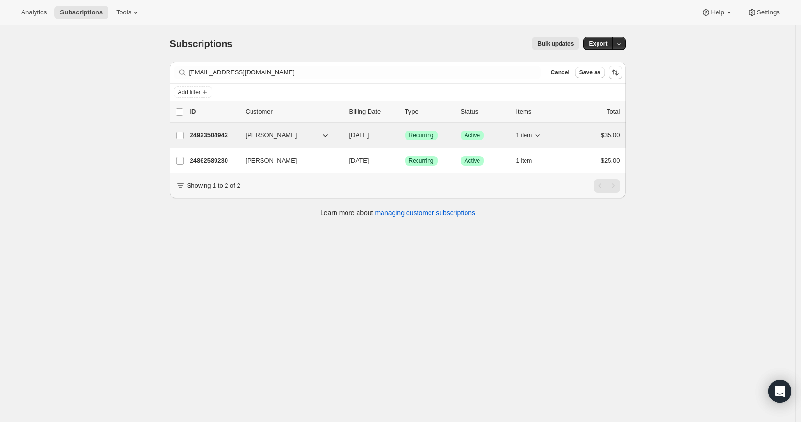  I want to click on button: Subscriptions, so click(81, 12).